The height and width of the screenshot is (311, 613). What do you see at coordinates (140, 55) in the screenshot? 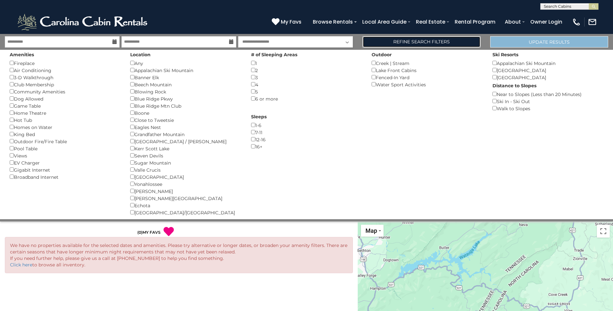
I see `label: Location` at bounding box center [140, 55].